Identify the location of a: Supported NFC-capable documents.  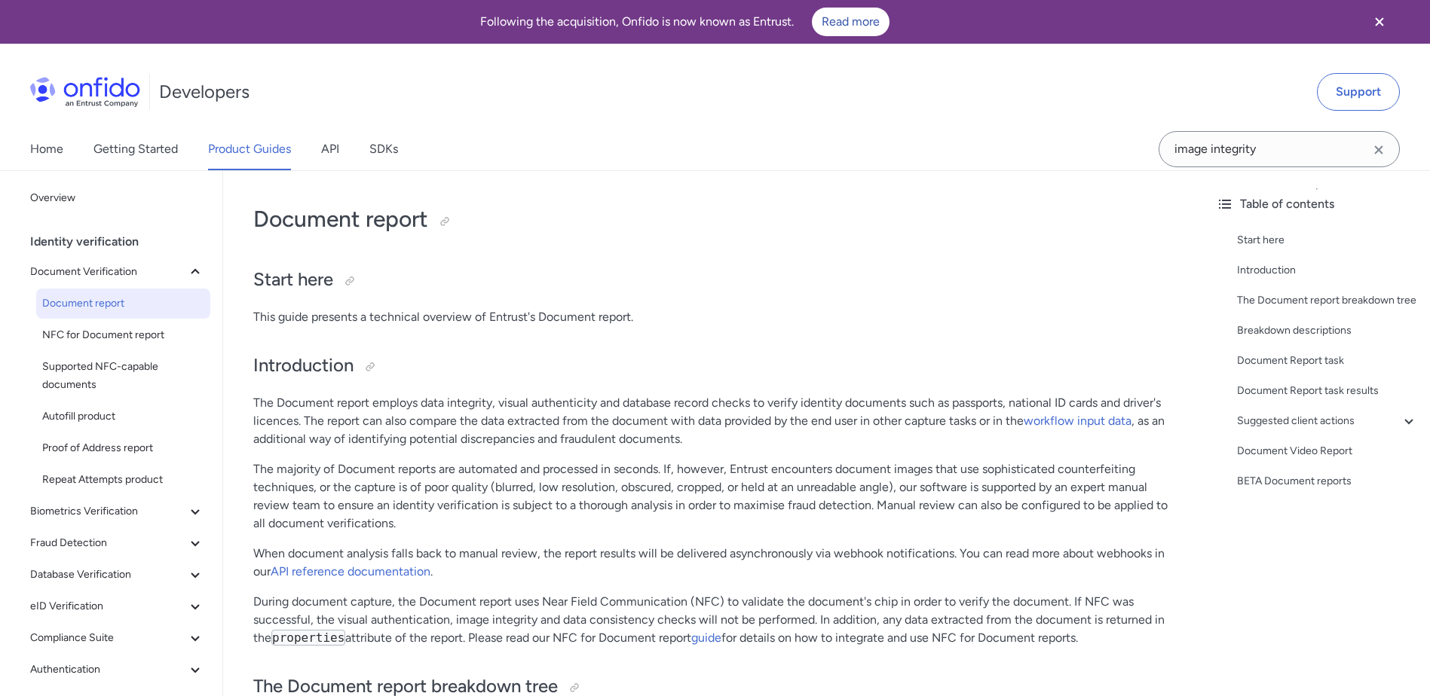
(123, 376).